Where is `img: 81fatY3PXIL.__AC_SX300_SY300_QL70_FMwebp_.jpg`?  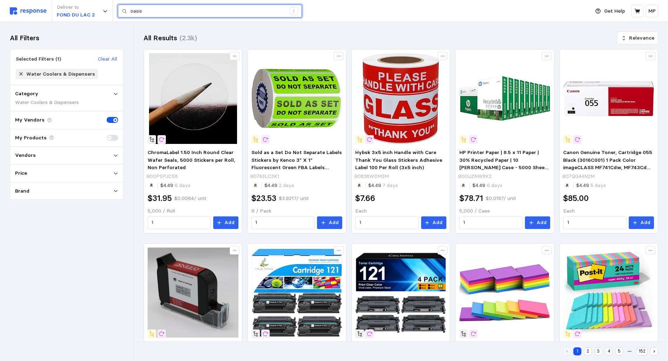
img: 81fatY3PXIL.__AC_SX300_SY300_QL70_FMwebp_.jpg is located at coordinates (193, 98).